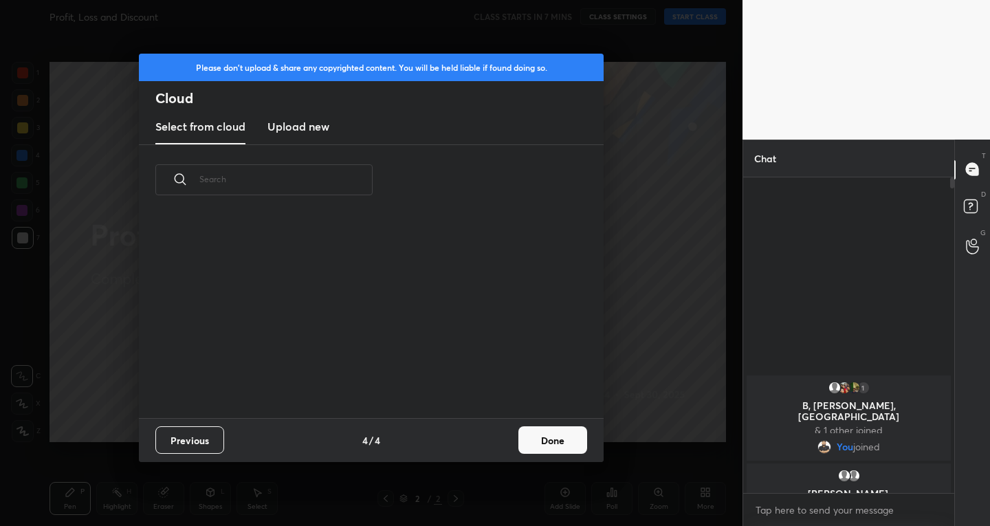 The height and width of the screenshot is (526, 990). Describe the element at coordinates (765, 158) in the screenshot. I see `p: Chat` at that location.